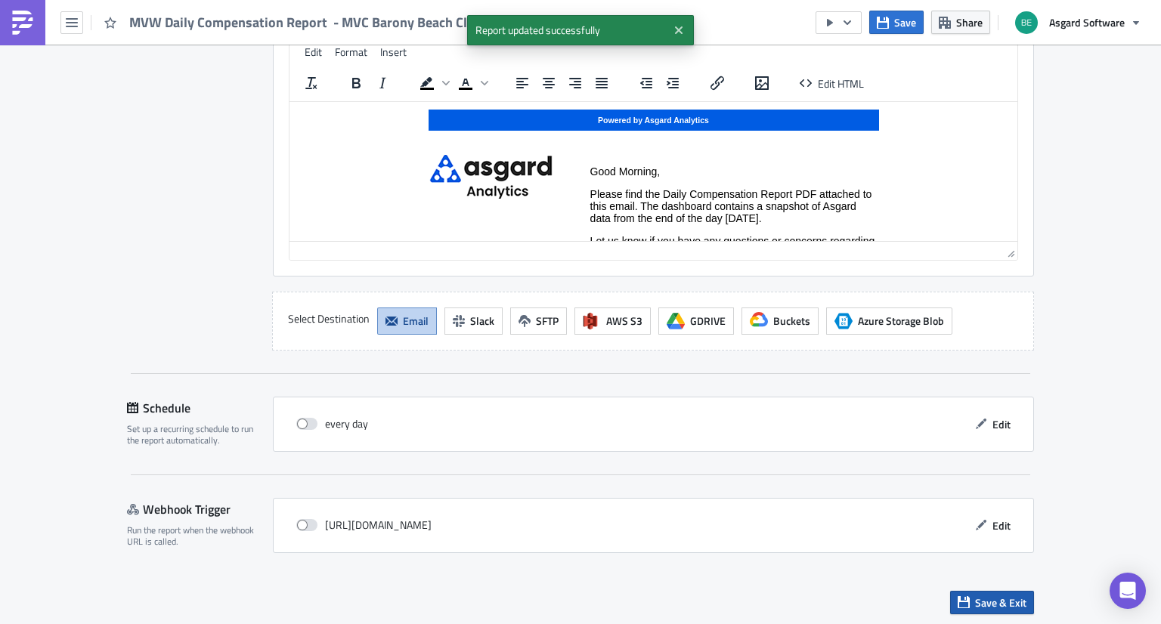 Image resolution: width=1161 pixels, height=624 pixels. What do you see at coordinates (840, 82) in the screenshot?
I see `span: Edit HTML` at bounding box center [840, 82].